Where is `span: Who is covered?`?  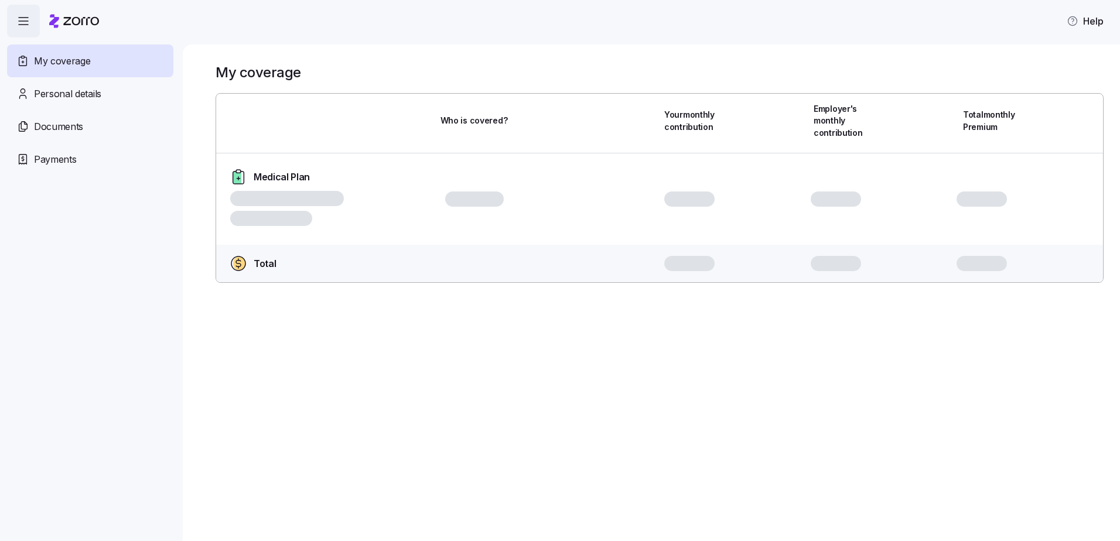
span: Who is covered? is located at coordinates (474, 121).